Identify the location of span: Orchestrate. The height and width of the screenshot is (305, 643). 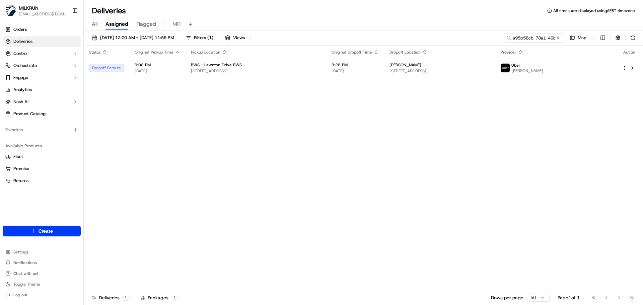
(25, 66).